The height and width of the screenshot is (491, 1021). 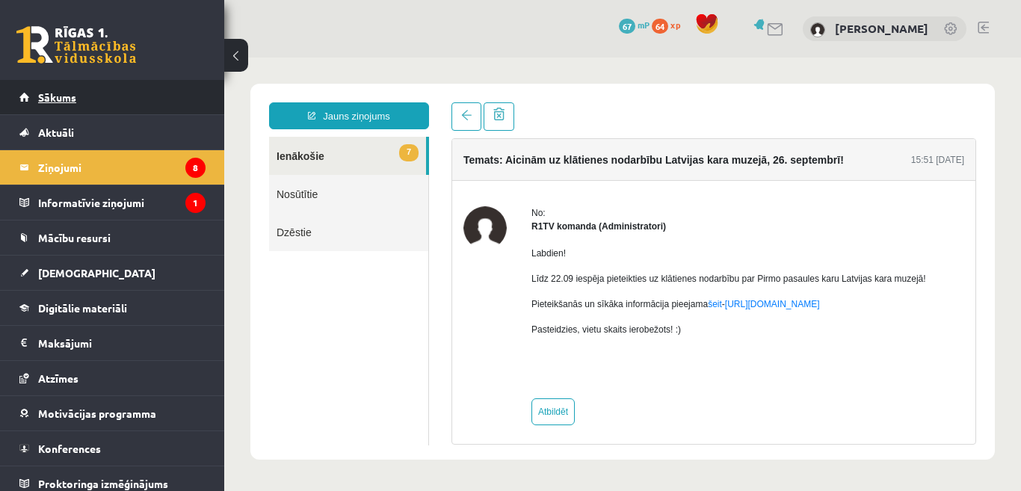 What do you see at coordinates (817, 30) in the screenshot?
I see `img: Edgars Kleinbergs` at bounding box center [817, 30].